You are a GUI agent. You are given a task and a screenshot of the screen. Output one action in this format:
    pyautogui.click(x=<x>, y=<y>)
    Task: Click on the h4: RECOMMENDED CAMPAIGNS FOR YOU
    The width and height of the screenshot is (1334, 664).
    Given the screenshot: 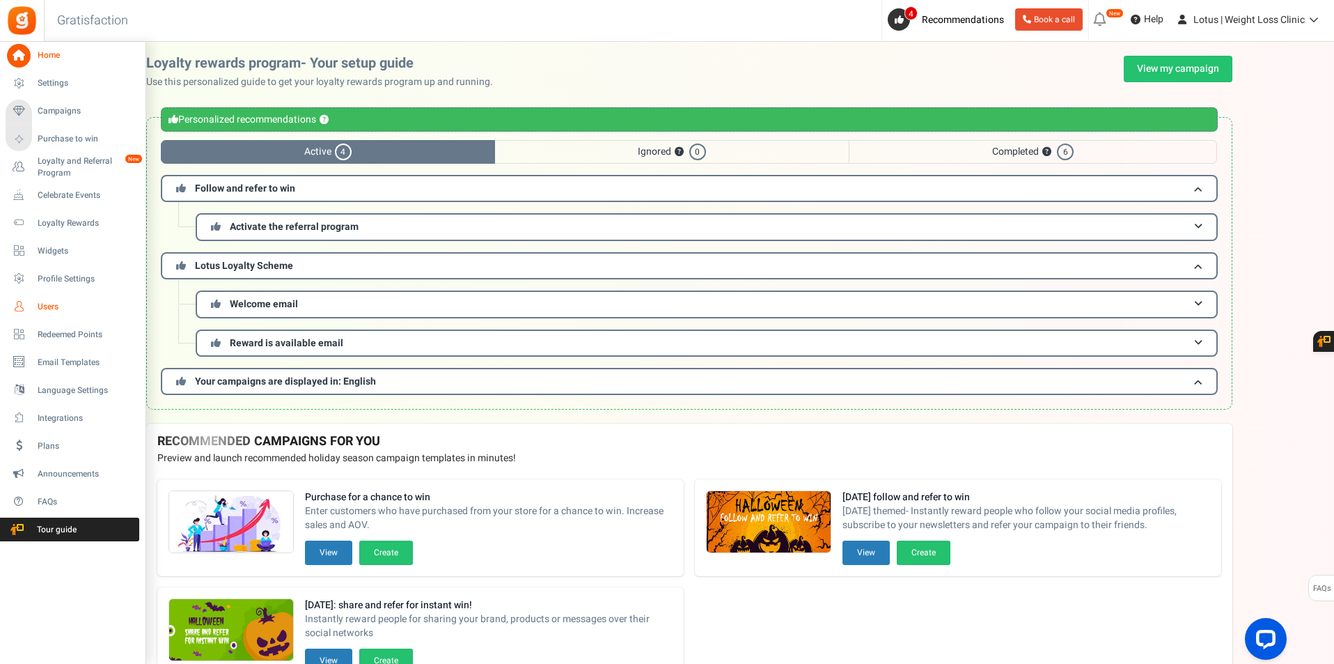 What is the action you would take?
    pyautogui.click(x=689, y=442)
    